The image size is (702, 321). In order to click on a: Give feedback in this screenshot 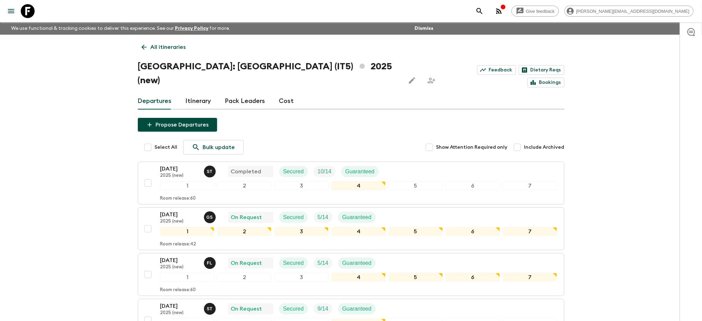, I will do `click(535, 11)`.